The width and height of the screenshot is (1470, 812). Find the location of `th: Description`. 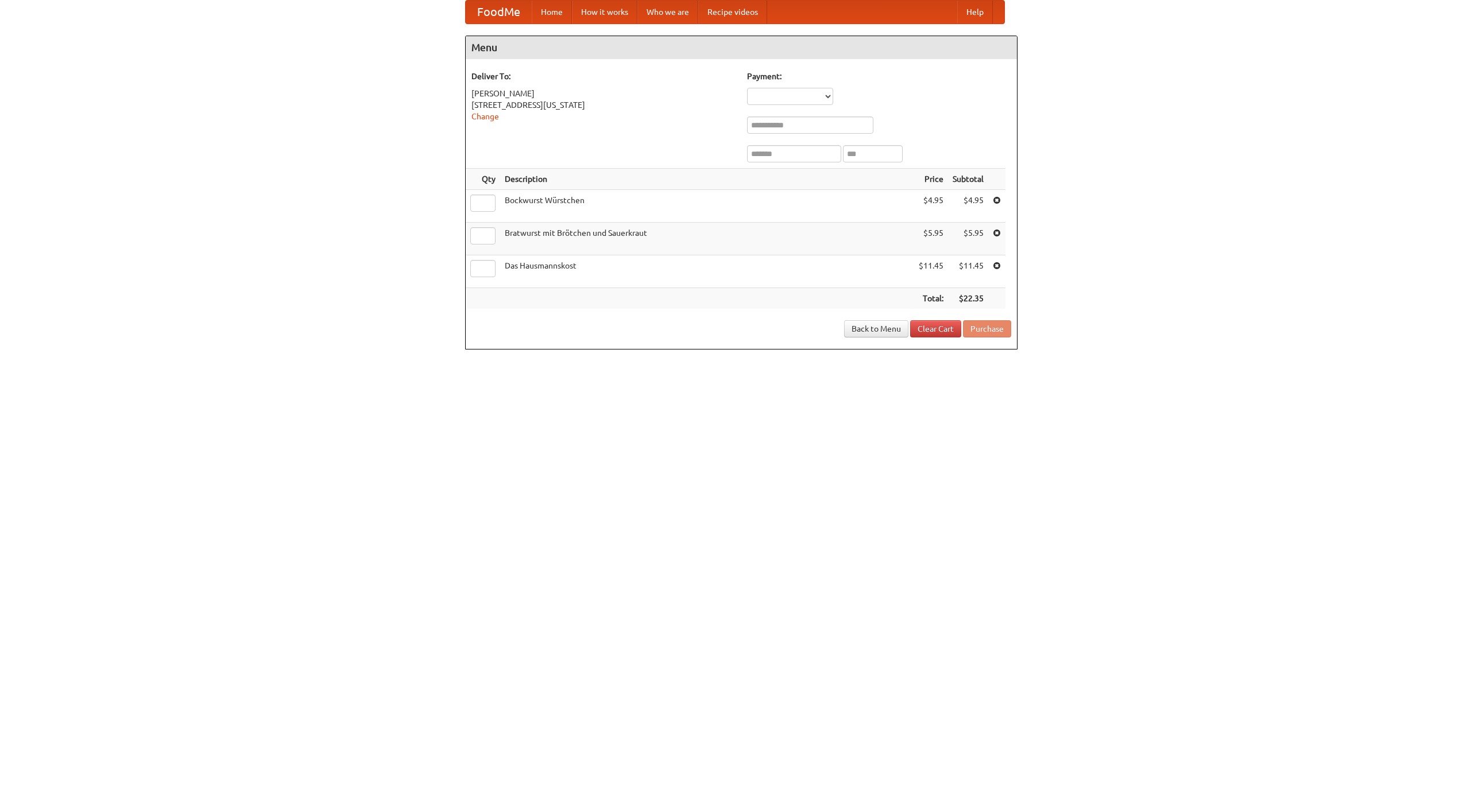

th: Description is located at coordinates (707, 179).